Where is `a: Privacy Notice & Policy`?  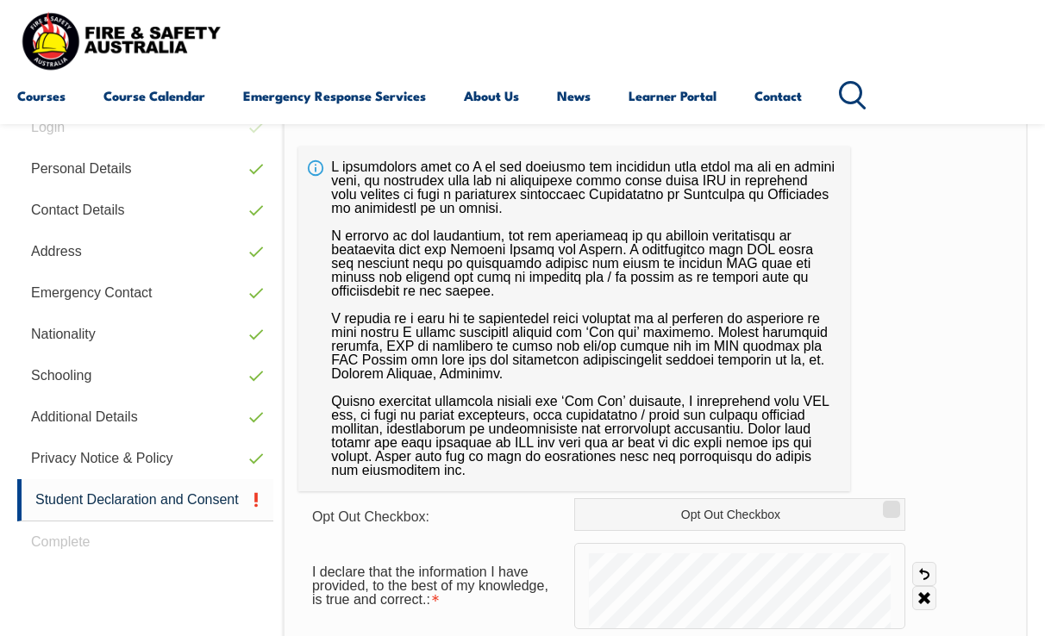
a: Privacy Notice & Policy is located at coordinates (145, 459).